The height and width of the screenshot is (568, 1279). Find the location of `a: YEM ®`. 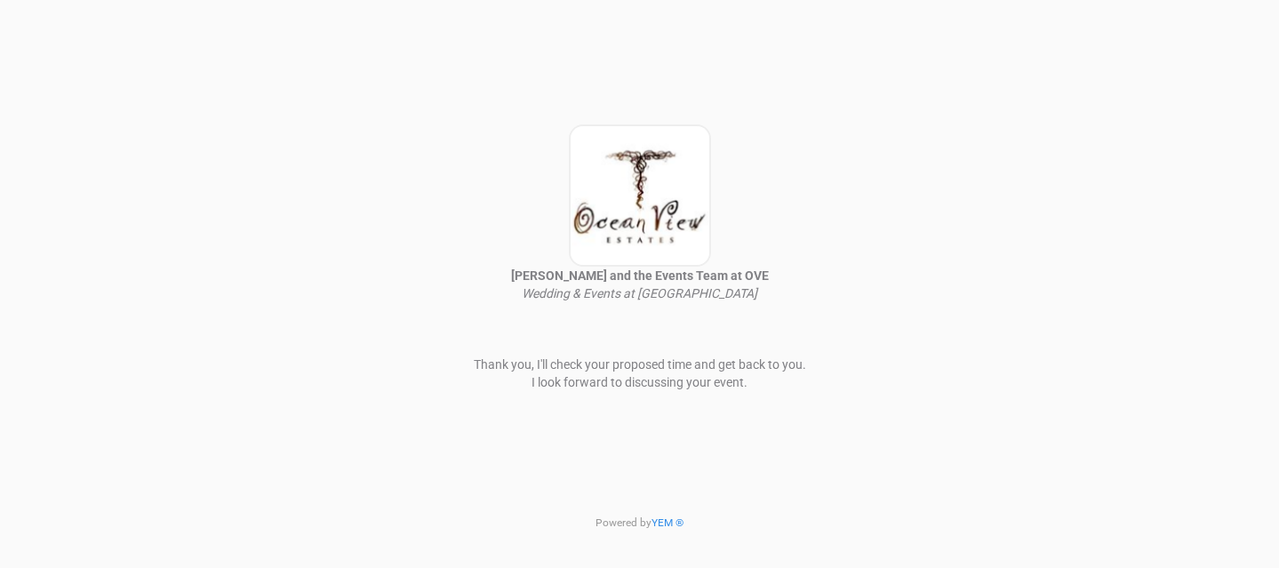

a: YEM ® is located at coordinates (668, 523).